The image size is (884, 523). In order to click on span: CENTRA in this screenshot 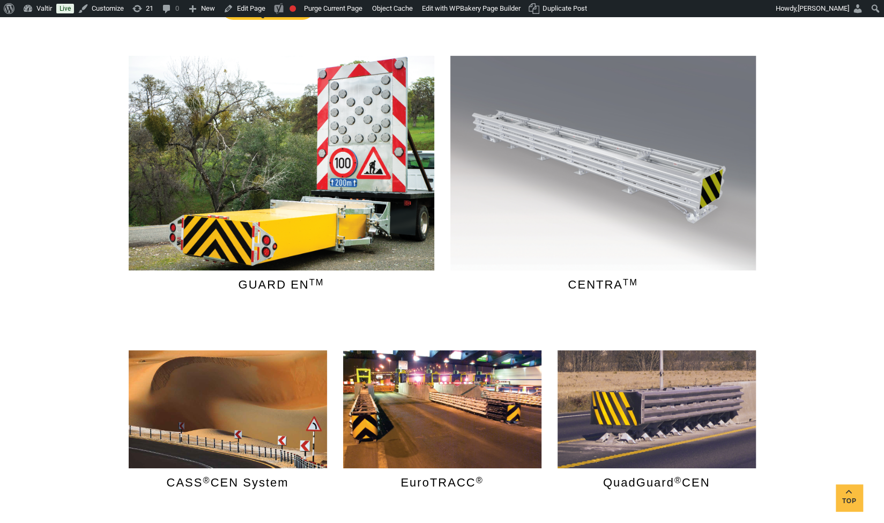, I will do `click(602, 285)`.